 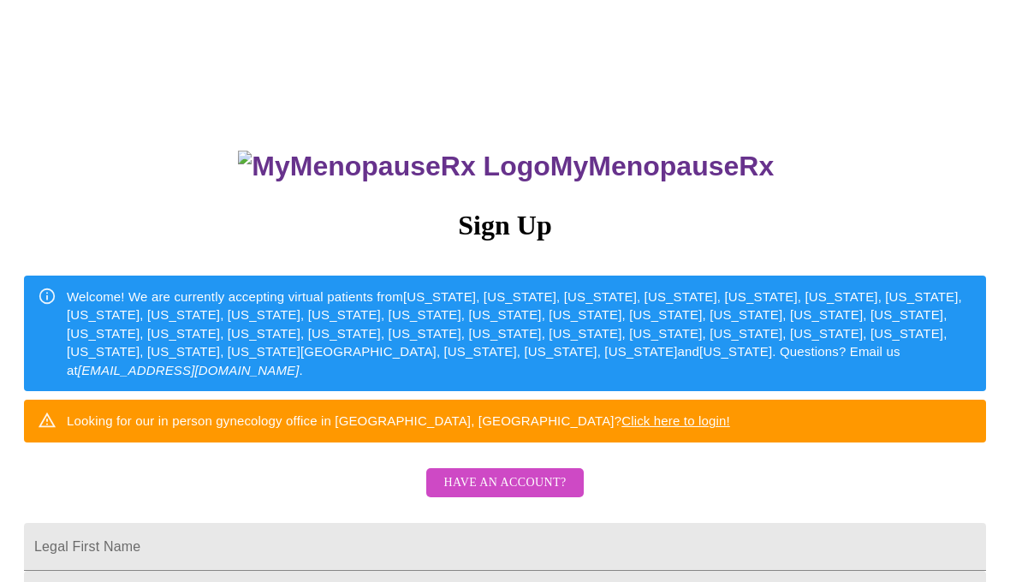 I want to click on a: Click here to login!, so click(x=675, y=420).